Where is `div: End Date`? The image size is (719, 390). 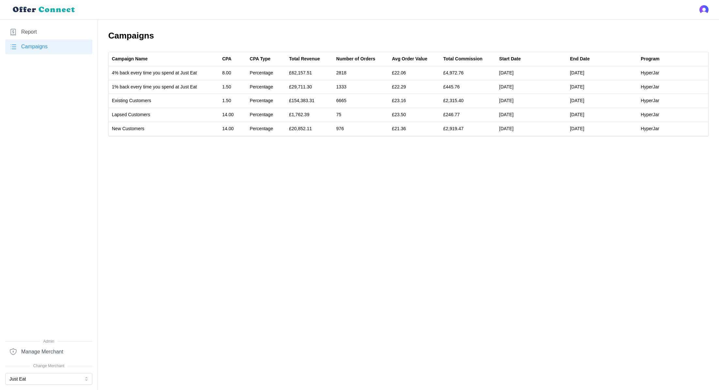
div: End Date is located at coordinates (580, 59).